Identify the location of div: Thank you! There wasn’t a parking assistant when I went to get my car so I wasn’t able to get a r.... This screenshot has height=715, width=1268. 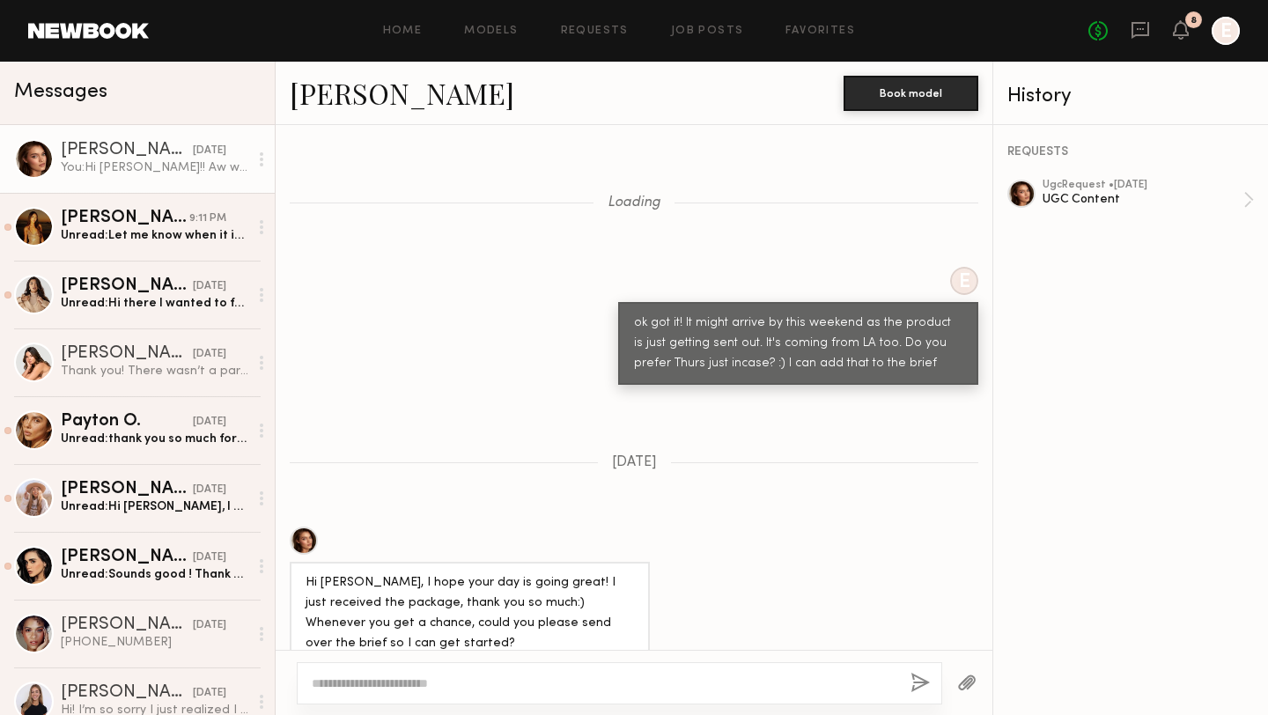
(154, 371).